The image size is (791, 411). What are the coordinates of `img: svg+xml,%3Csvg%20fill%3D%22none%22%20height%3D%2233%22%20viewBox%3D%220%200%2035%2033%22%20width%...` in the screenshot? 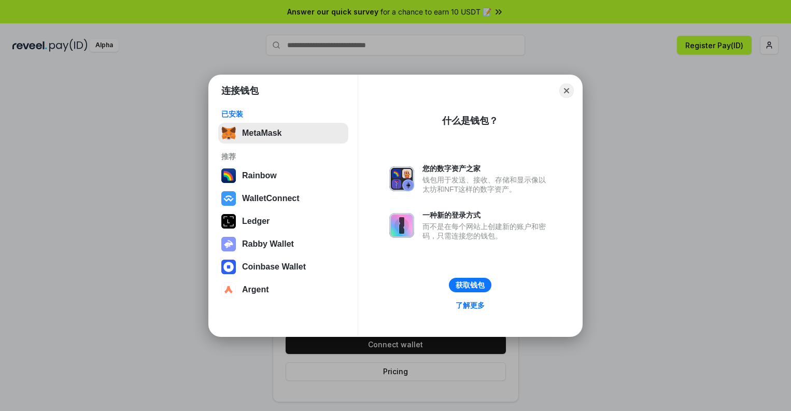 It's located at (229, 133).